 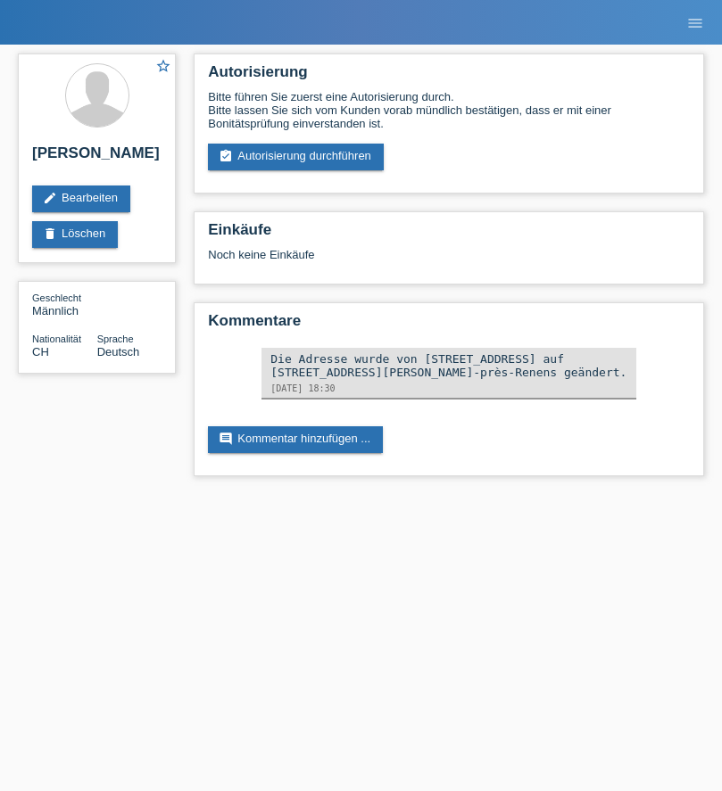 What do you see at coordinates (50, 234) in the screenshot?
I see `i: delete` at bounding box center [50, 234].